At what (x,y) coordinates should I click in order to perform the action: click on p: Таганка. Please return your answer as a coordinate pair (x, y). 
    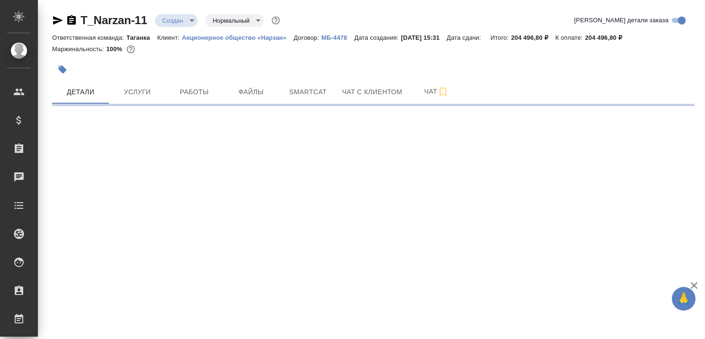
    Looking at the image, I should click on (142, 37).